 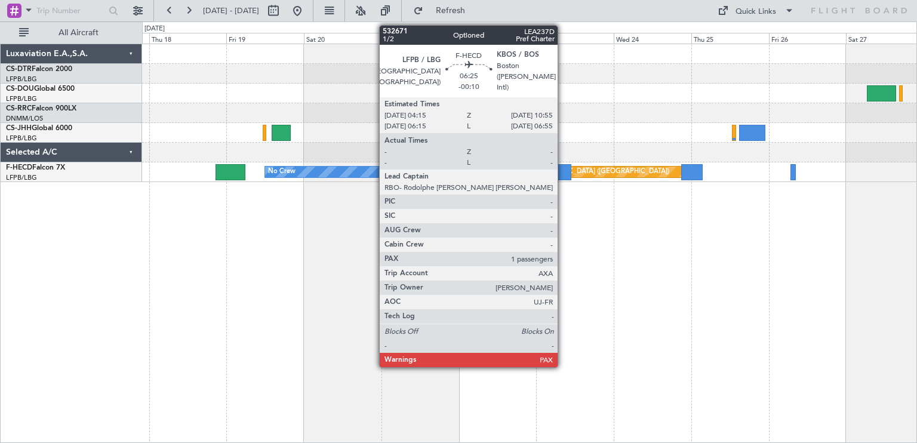 I want to click on div: Sun 21, so click(x=420, y=38).